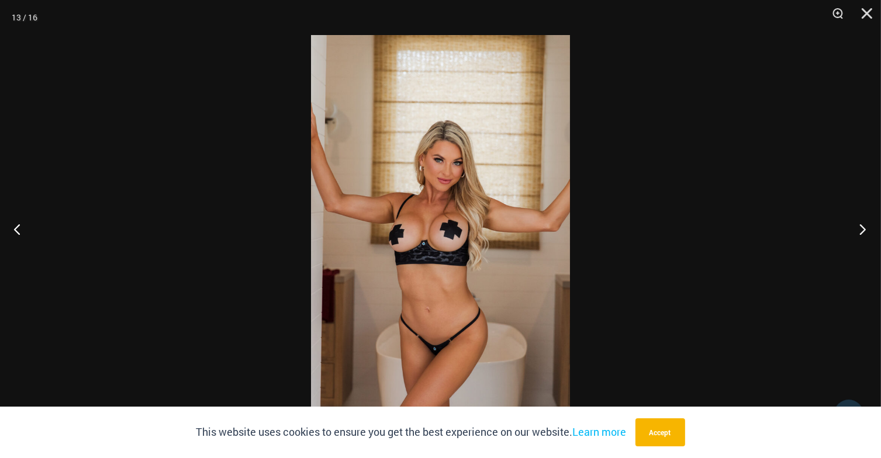 This screenshot has height=458, width=881. What do you see at coordinates (440, 229) in the screenshot?
I see `img: Nights Fall Silver Leopard 1036 Bra 6516 Micro 03` at bounding box center [440, 229].